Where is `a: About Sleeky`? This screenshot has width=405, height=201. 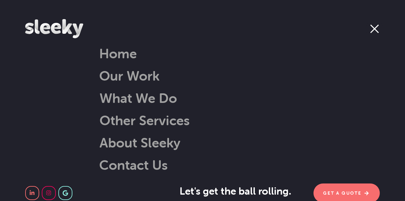
a: About Sleeky is located at coordinates (132, 142).